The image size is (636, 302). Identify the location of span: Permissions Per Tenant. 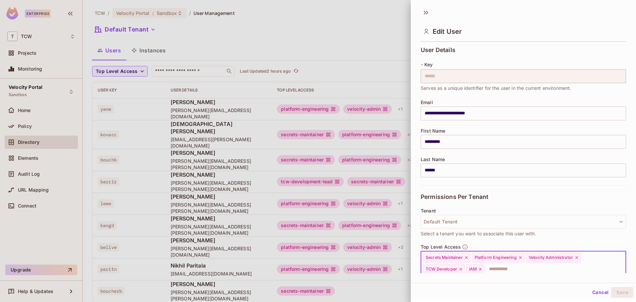
(454, 197).